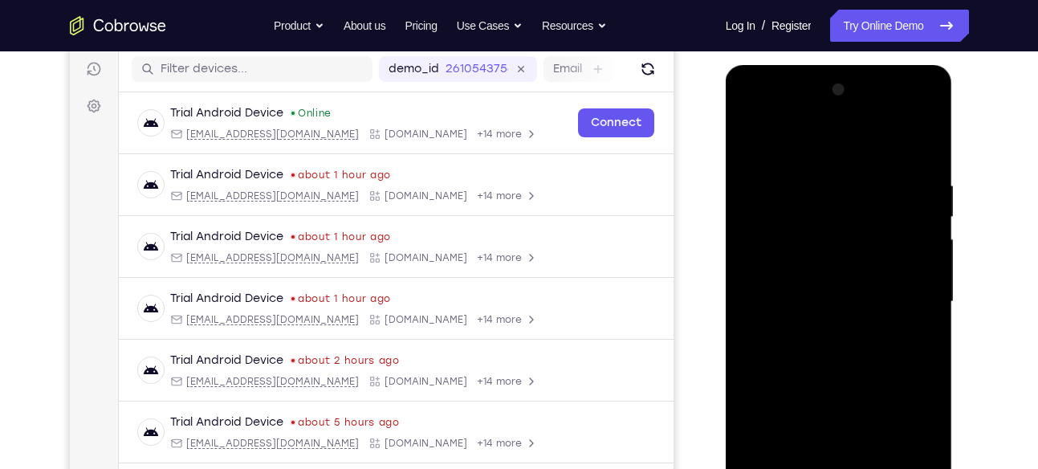 The height and width of the screenshot is (469, 1038). Describe the element at coordinates (241, 105) in the screenshot. I see `div: Online` at that location.